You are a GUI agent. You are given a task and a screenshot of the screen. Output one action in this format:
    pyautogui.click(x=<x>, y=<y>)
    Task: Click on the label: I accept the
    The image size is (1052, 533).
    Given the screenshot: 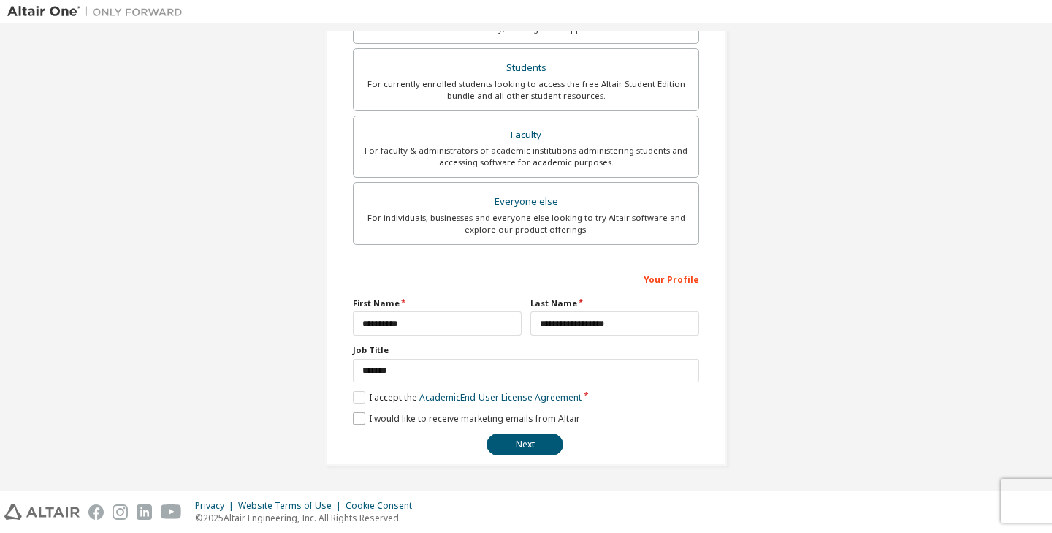 What is the action you would take?
    pyautogui.click(x=467, y=397)
    